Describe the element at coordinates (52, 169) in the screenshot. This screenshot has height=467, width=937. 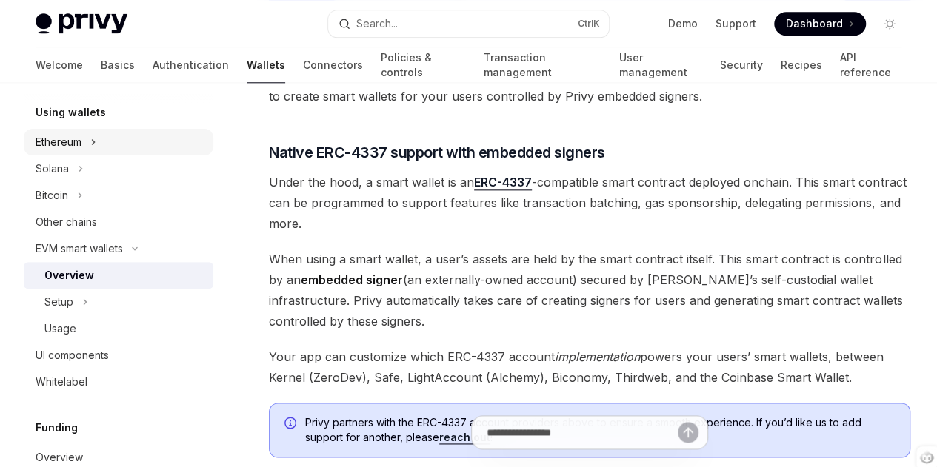
I see `div: Solana` at that location.